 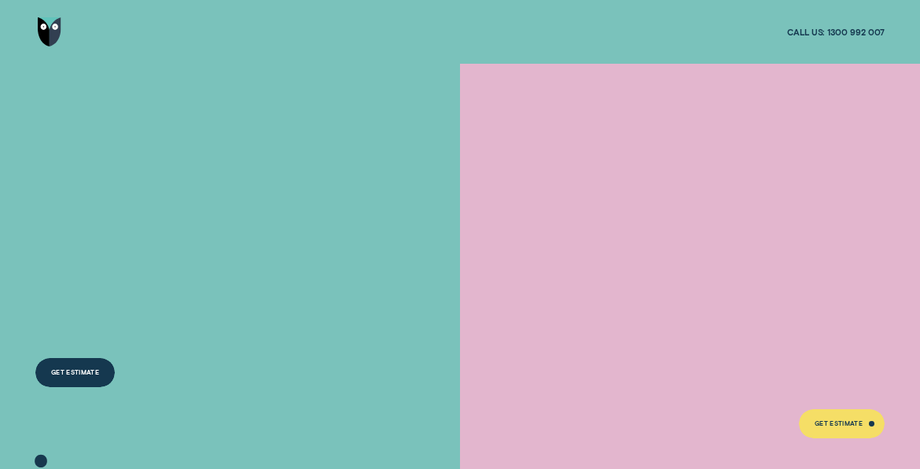 I want to click on span: 1300 992 007, so click(x=857, y=32).